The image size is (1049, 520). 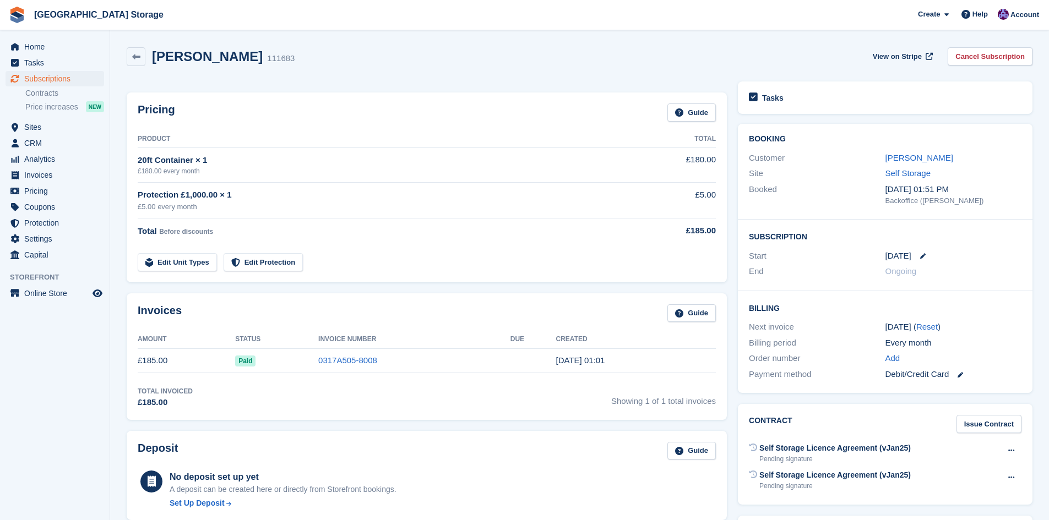 I want to click on div: Debit/Credit Card, so click(x=953, y=374).